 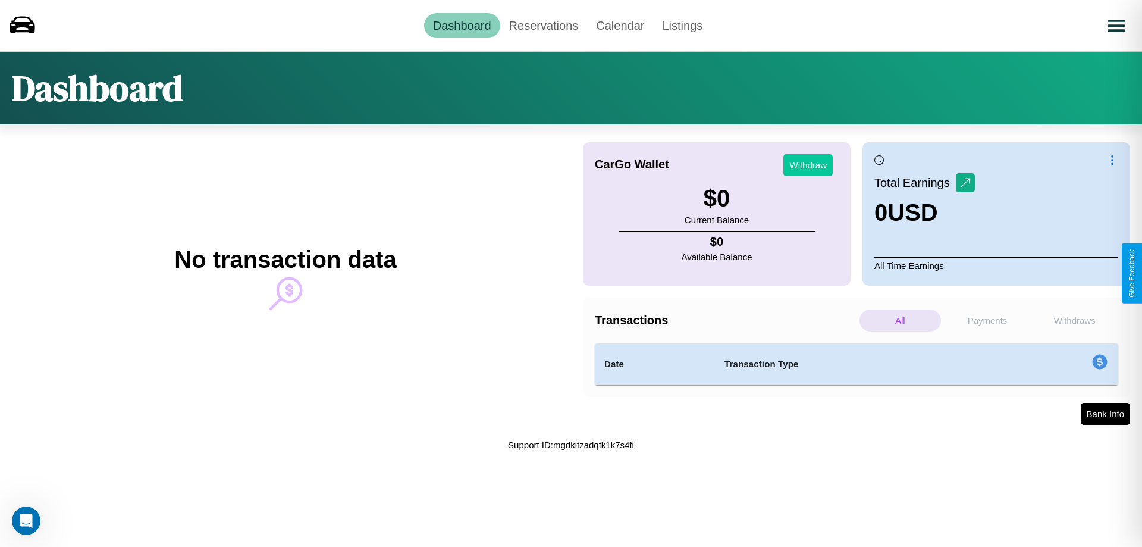 I want to click on button: Bank Info, so click(x=1105, y=413).